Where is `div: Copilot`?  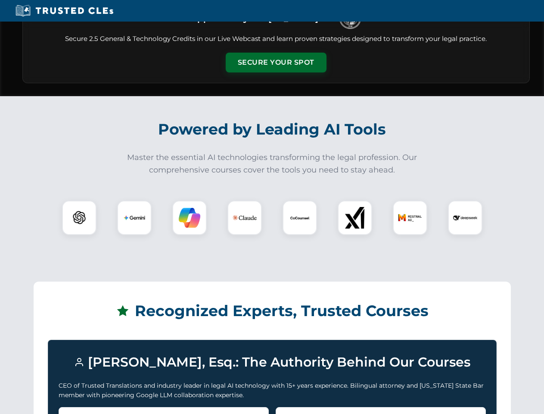 div: Copilot is located at coordinates (190, 218).